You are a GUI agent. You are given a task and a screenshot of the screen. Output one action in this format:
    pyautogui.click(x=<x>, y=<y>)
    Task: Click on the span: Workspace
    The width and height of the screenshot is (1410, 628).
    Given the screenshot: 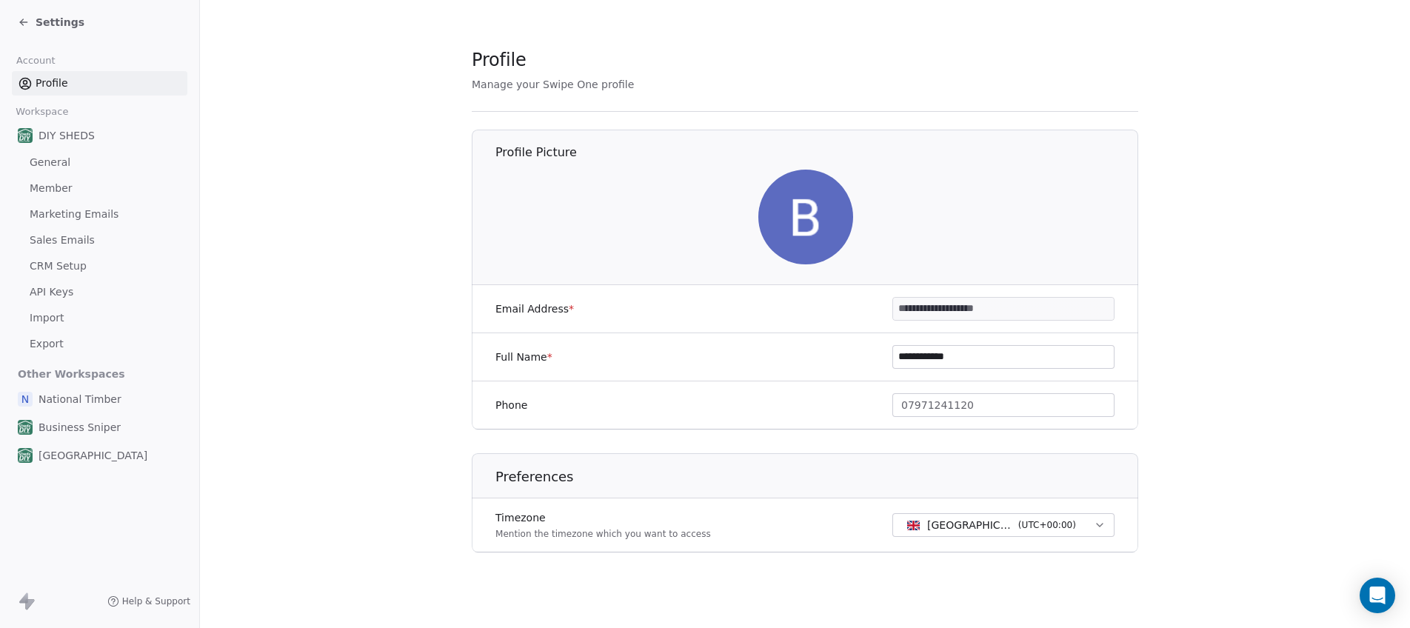 What is the action you would take?
    pyautogui.click(x=42, y=112)
    